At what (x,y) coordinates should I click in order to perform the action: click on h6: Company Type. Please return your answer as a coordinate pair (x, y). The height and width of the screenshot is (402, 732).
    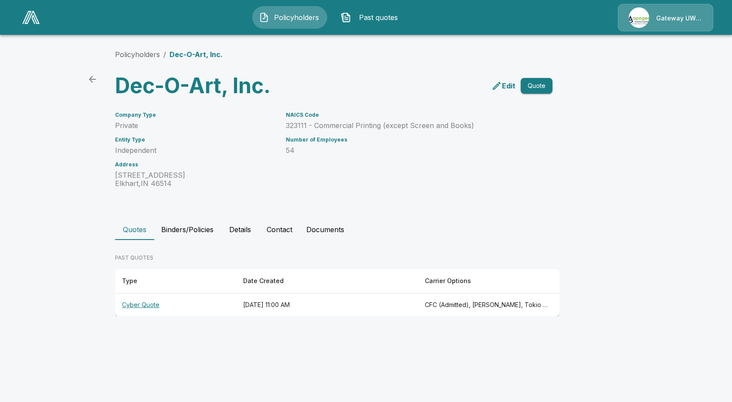
    Looking at the image, I should click on (195, 115).